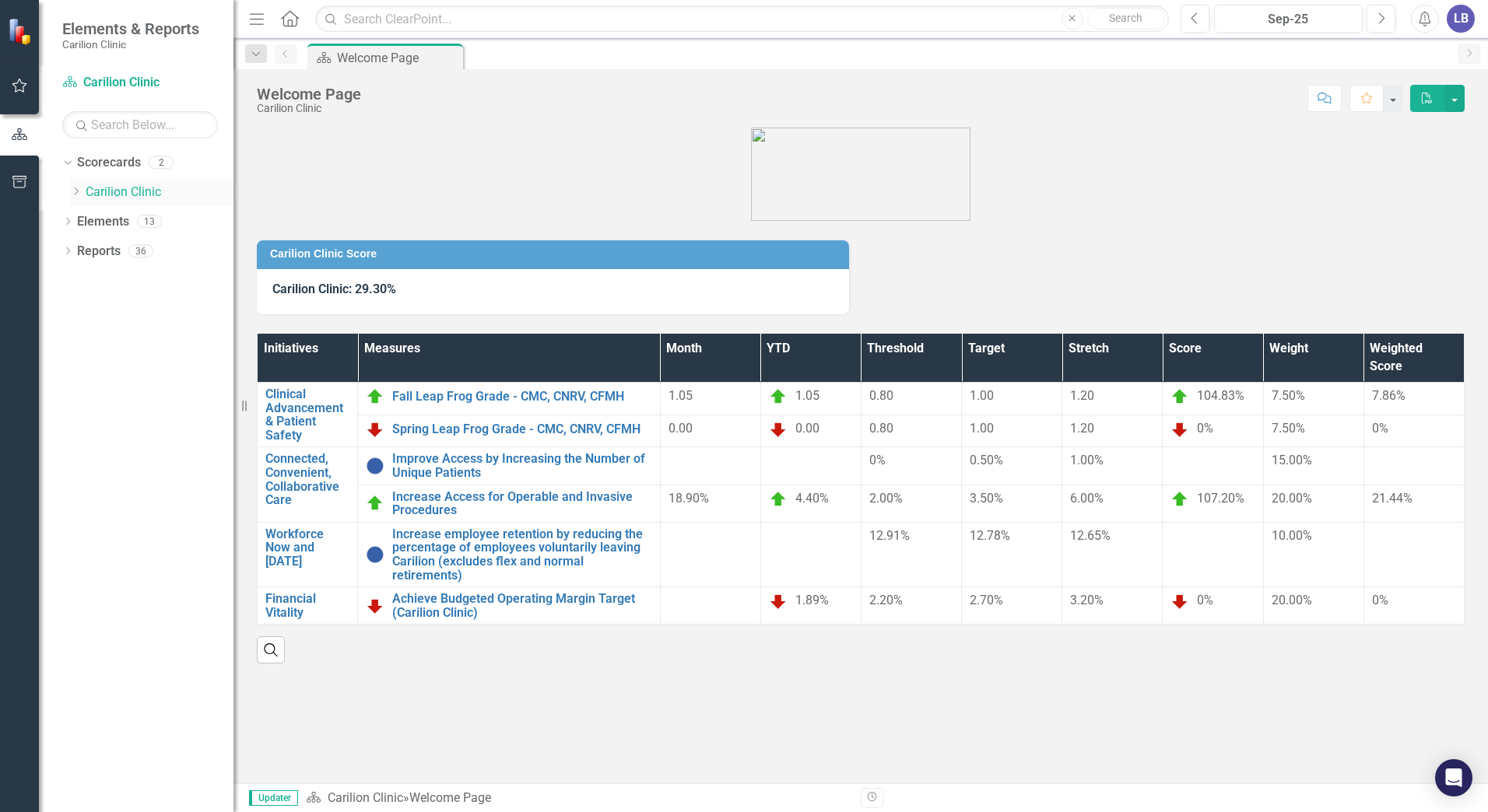 The height and width of the screenshot is (812, 1488). Describe the element at coordinates (1126, 18) in the screenshot. I see `button: Search` at that location.